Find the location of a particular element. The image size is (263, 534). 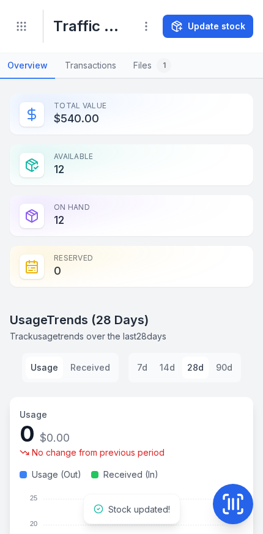

button: 90d is located at coordinates (224, 368).